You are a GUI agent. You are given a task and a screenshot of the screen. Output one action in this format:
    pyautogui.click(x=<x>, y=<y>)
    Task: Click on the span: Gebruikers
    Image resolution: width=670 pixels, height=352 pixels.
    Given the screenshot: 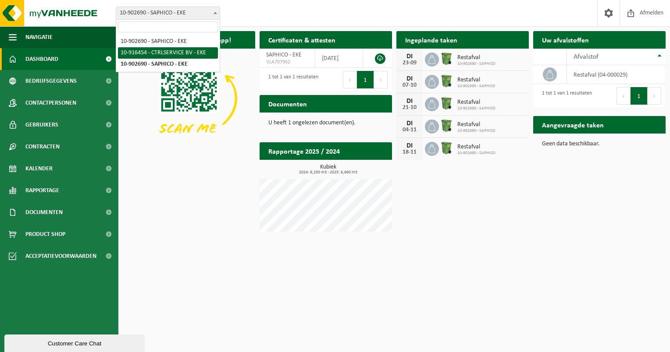 What is the action you would take?
    pyautogui.click(x=42, y=125)
    